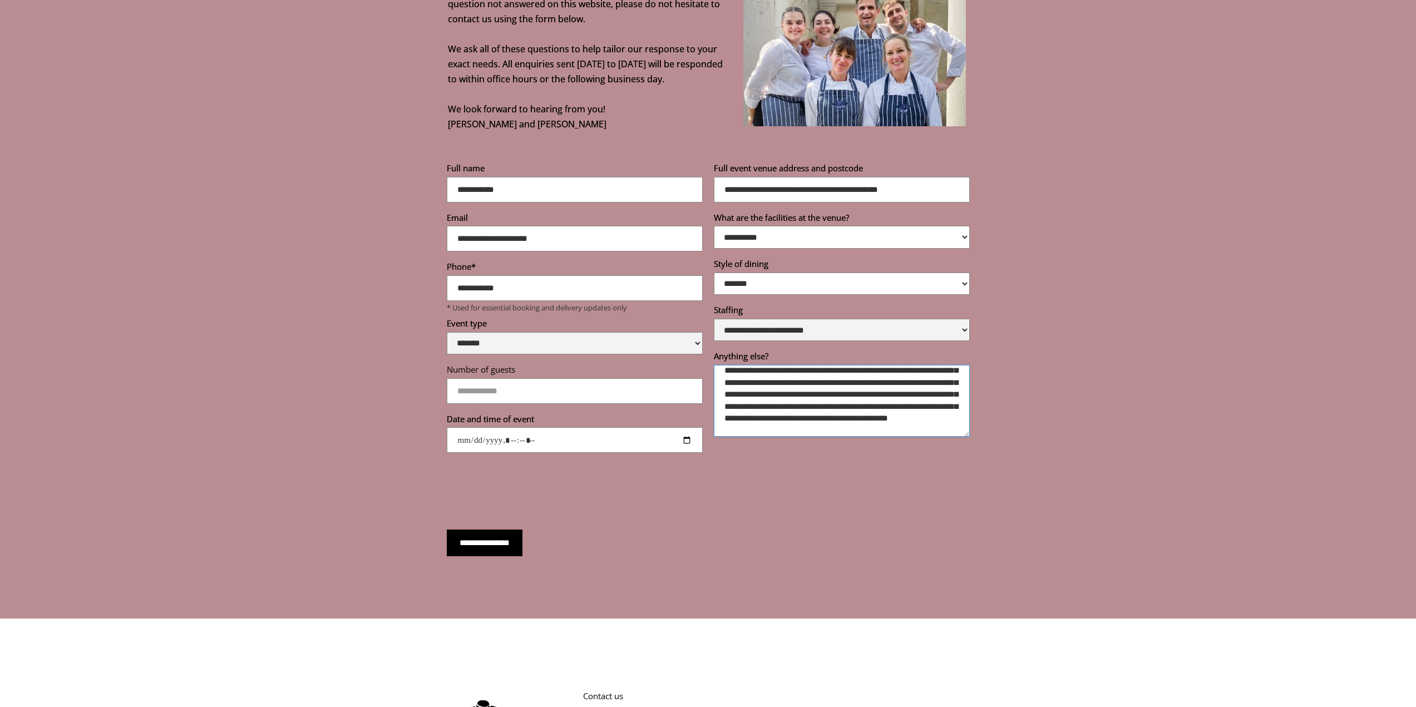 This screenshot has width=1416, height=707. I want to click on label: Number of guests, so click(575, 371).